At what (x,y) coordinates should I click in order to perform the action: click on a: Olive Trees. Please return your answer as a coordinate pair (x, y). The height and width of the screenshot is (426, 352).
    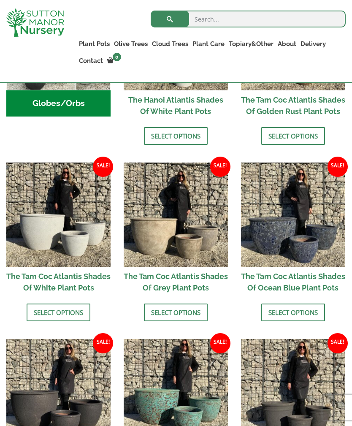
    Looking at the image, I should click on (131, 44).